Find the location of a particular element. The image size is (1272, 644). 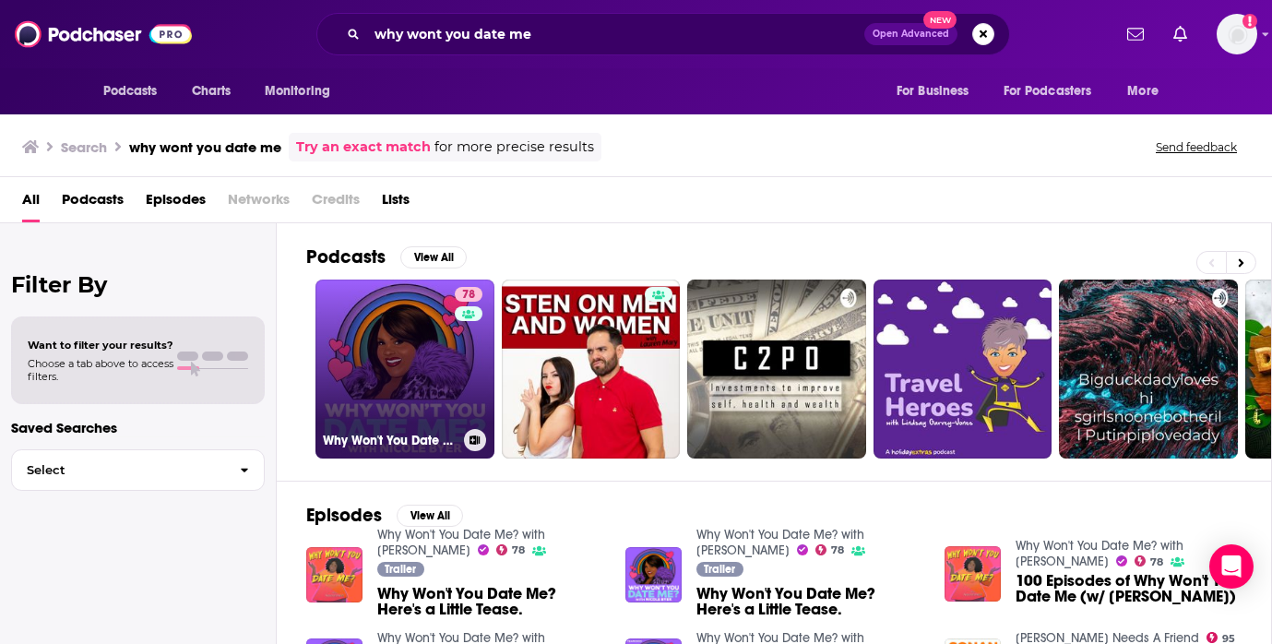

span: for more precise results is located at coordinates (514, 147).